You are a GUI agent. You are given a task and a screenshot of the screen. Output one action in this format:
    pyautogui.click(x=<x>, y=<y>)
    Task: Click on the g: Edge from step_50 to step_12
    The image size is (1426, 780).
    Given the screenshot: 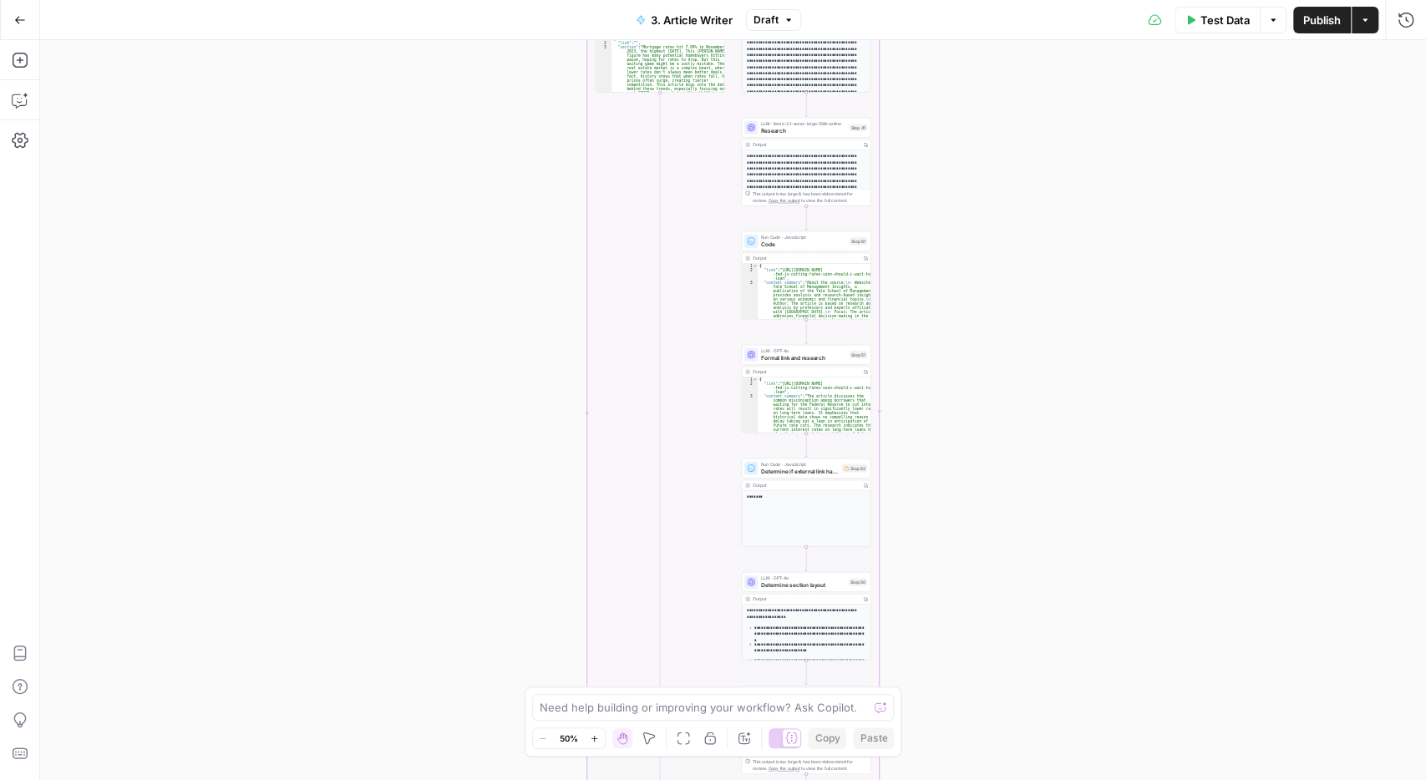 What is the action you would take?
    pyautogui.click(x=806, y=672)
    